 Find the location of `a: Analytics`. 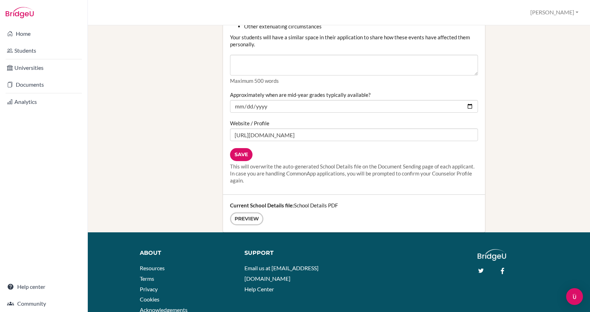

a: Analytics is located at coordinates (44, 102).